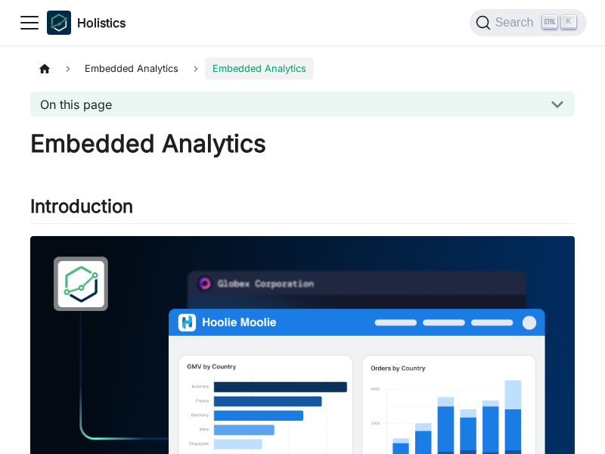  What do you see at coordinates (59, 23) in the screenshot?
I see `img: Holistics` at bounding box center [59, 23].